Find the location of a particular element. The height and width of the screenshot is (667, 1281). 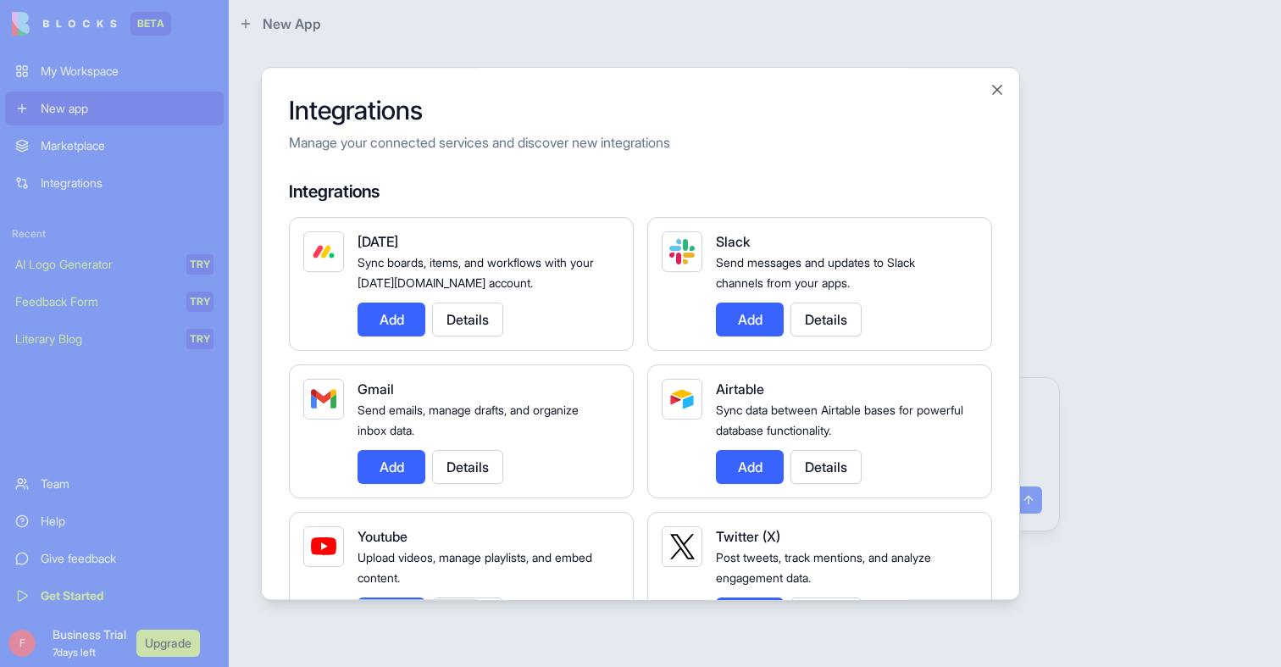

span: Send emails, manage drafts, and organize inbox data. is located at coordinates (468, 419).